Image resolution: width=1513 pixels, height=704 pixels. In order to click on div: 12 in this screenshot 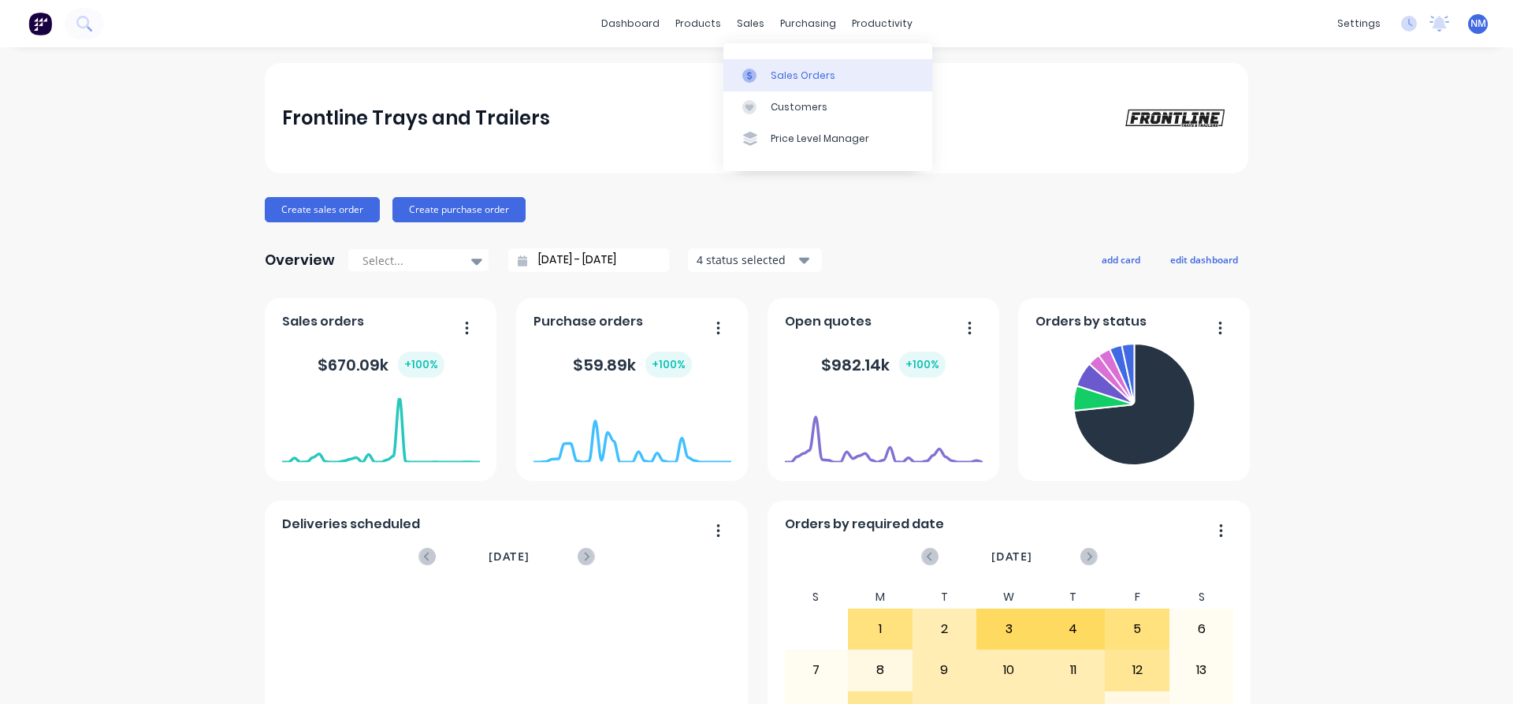, I will do `click(1137, 670)`.